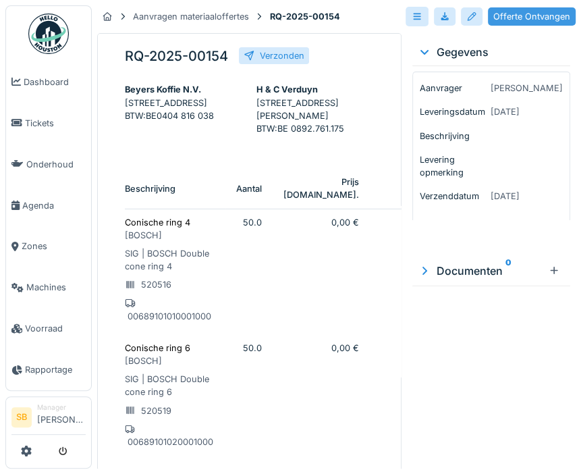 This screenshot has width=581, height=474. Describe the element at coordinates (315, 128) in the screenshot. I see `p: BTW : BE 0892.761.175` at that location.